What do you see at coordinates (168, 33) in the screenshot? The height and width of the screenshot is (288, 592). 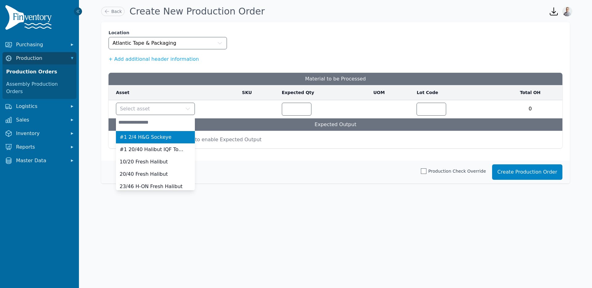 I see `label: Location` at bounding box center [168, 33].